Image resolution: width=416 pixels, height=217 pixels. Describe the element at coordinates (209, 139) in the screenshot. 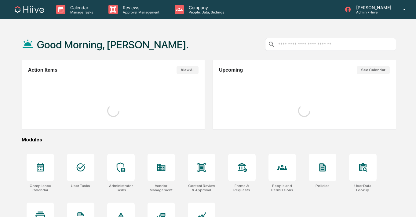

I see `div: Modules` at that location.